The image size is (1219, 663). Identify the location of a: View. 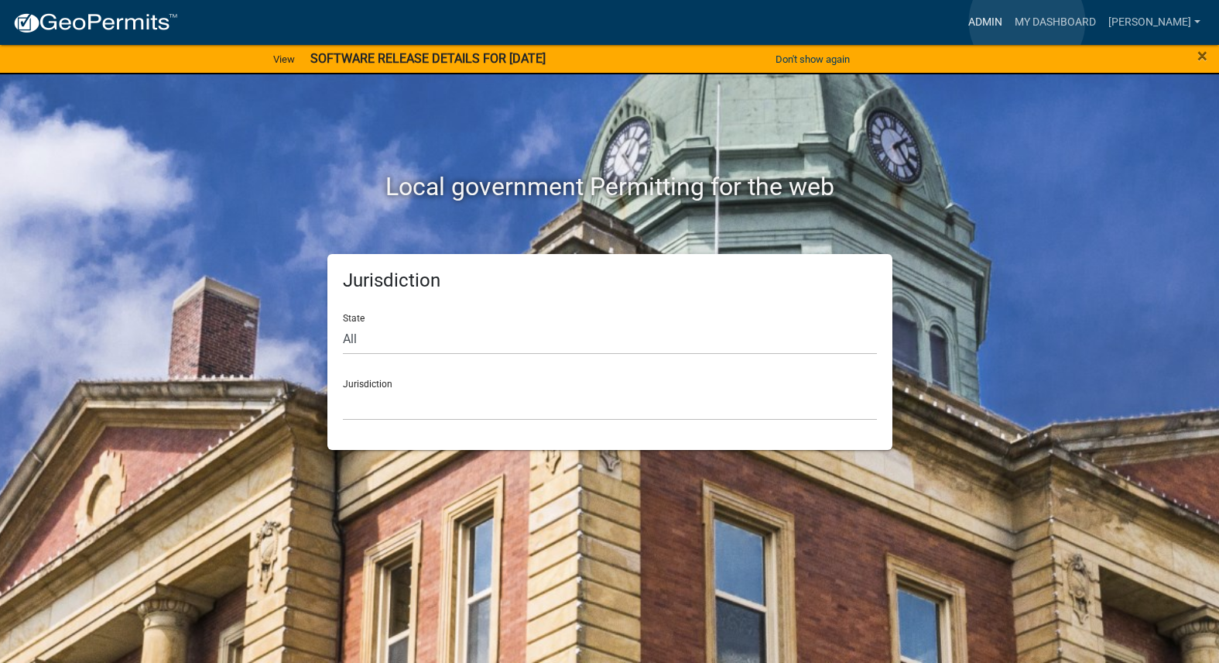
(284, 59).